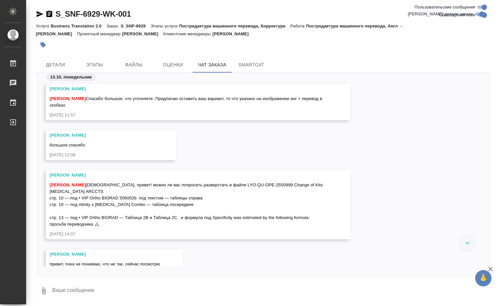 Image resolution: width=498 pixels, height=306 pixels. What do you see at coordinates (93, 14) in the screenshot?
I see `a: S_SNF-6929-WK-001` at bounding box center [93, 14].